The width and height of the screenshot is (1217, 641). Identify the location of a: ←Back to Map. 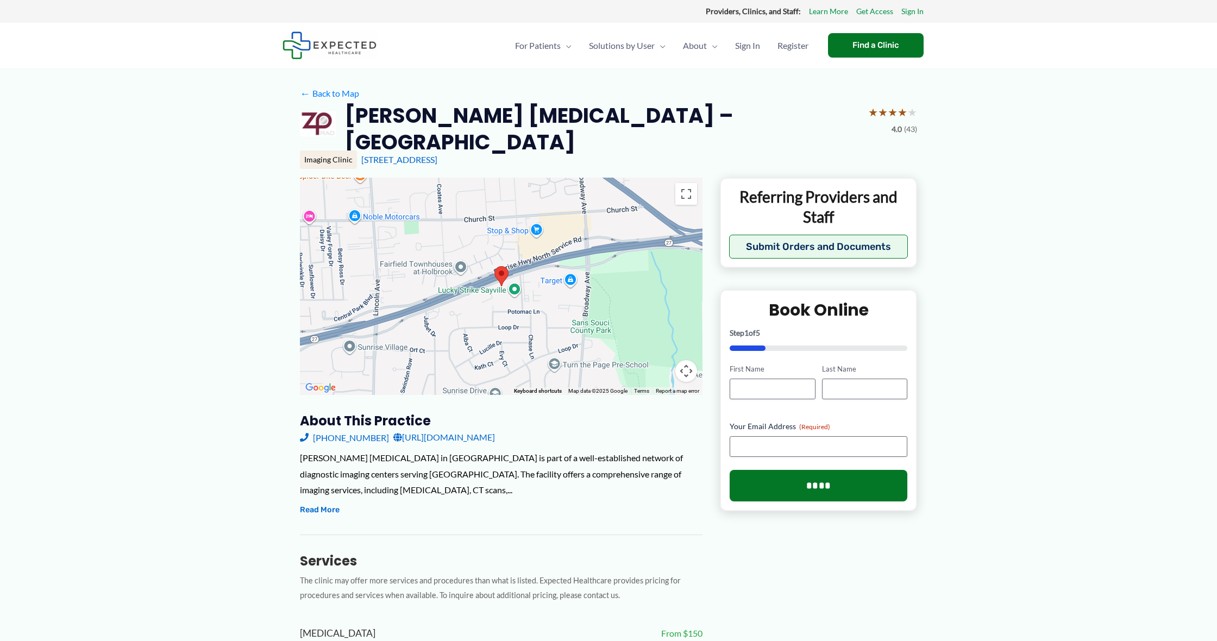
(329, 93).